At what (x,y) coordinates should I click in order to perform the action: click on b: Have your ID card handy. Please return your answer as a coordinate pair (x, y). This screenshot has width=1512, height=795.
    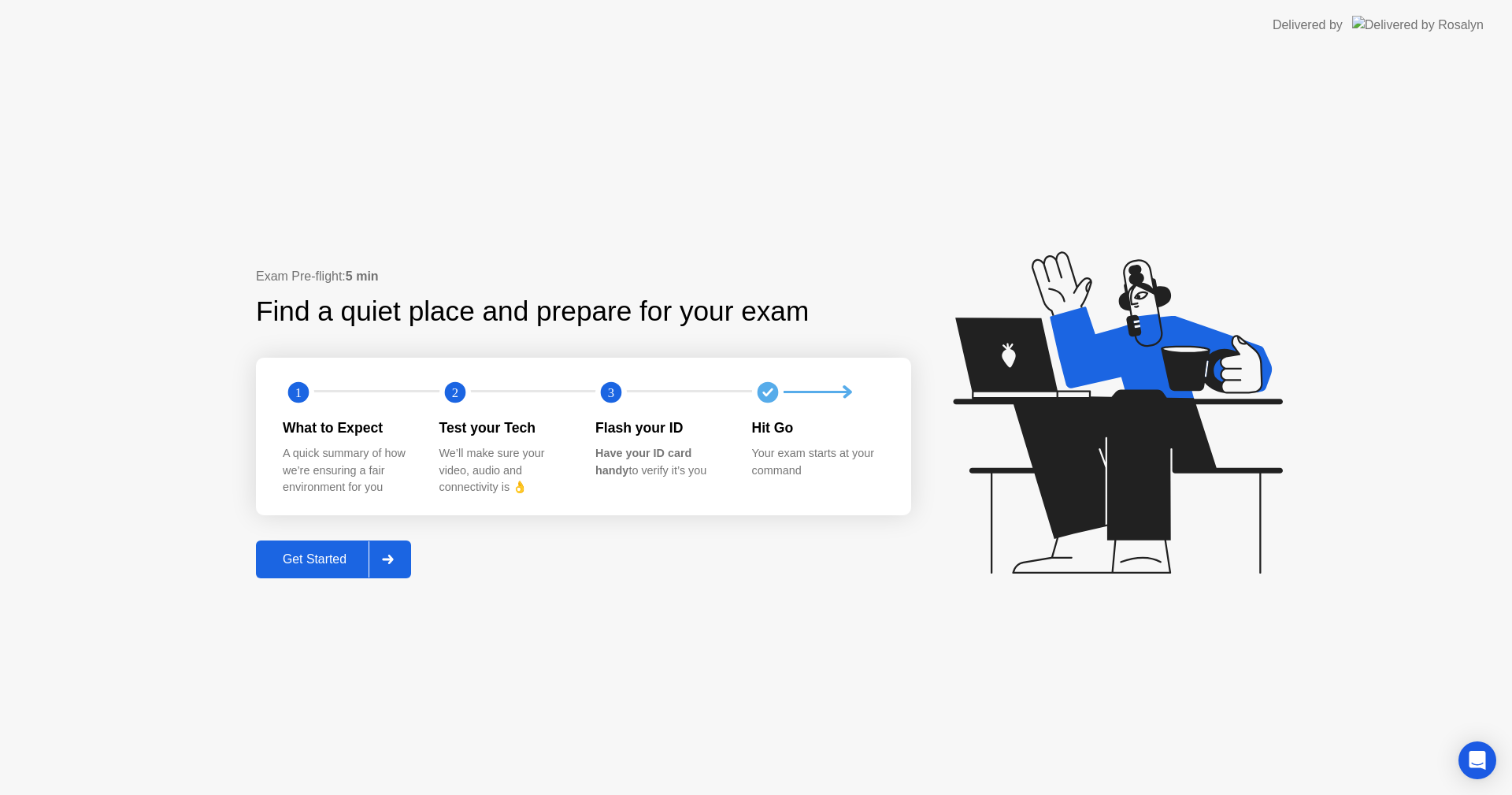
    Looking at the image, I should click on (644, 462).